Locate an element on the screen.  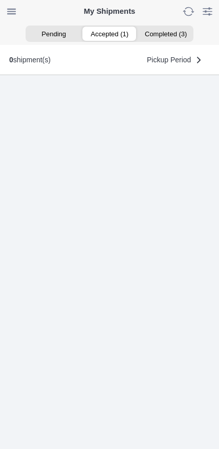
ion-segment-button: Completed (3) is located at coordinates (165, 34).